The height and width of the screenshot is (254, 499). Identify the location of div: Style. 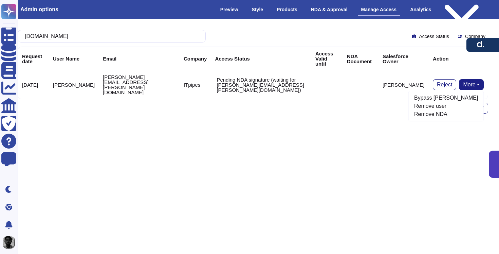
(257, 10).